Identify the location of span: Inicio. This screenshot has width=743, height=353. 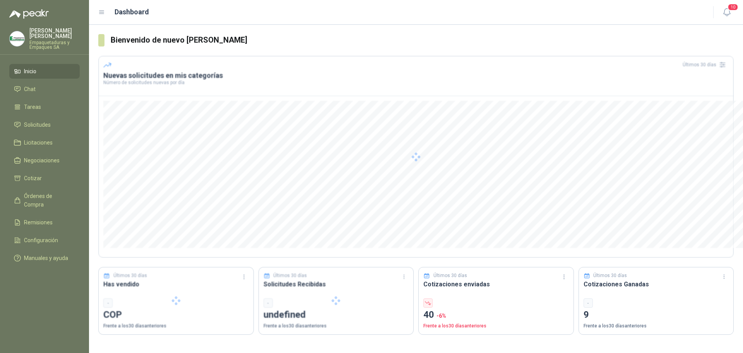
(30, 71).